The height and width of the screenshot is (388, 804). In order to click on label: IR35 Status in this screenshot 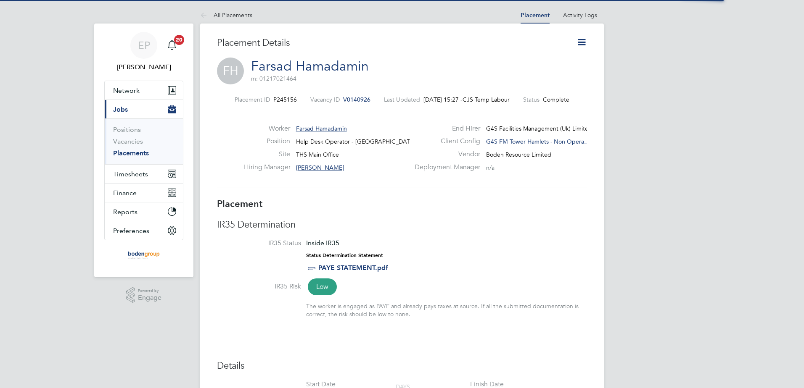, I will do `click(259, 243)`.